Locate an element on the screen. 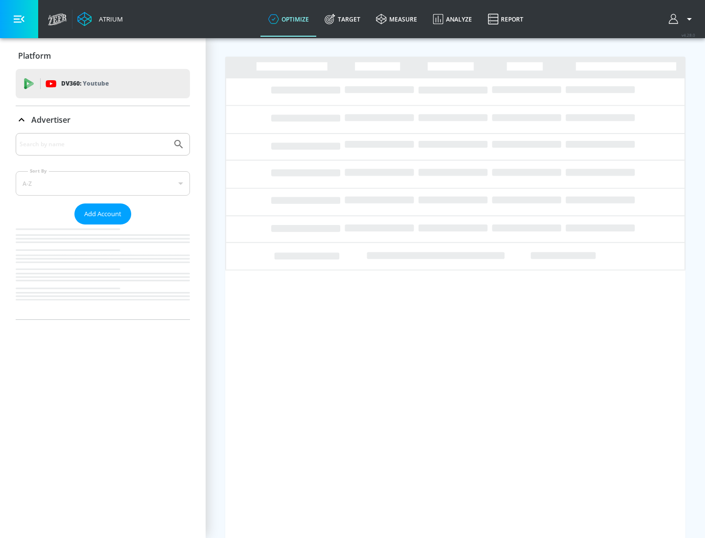  div: Atrium is located at coordinates (109, 19).